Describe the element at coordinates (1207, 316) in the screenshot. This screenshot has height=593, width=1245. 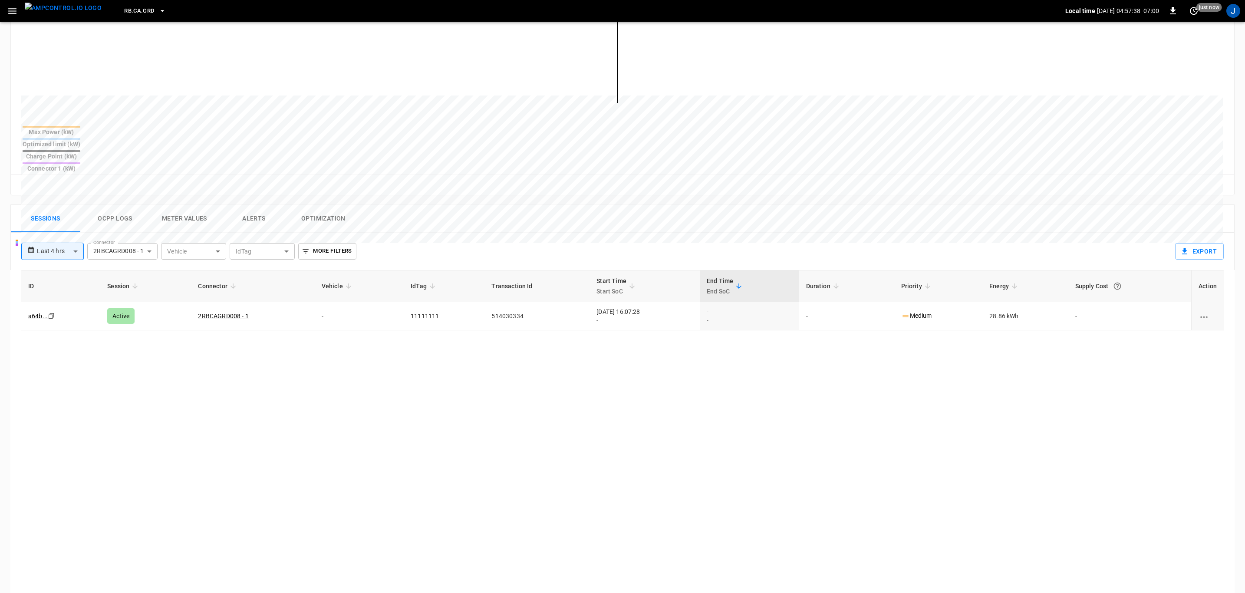
I see `div: charging session options` at that location.